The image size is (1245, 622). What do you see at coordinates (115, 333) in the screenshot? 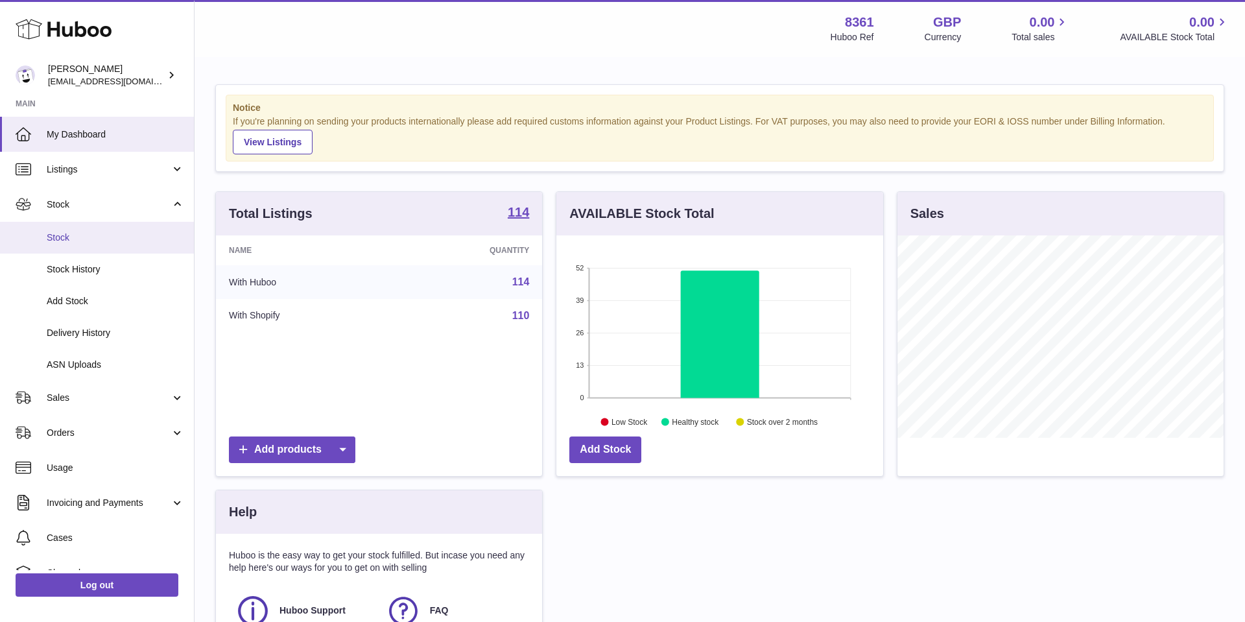
I see `span: Delivery History` at bounding box center [115, 333].